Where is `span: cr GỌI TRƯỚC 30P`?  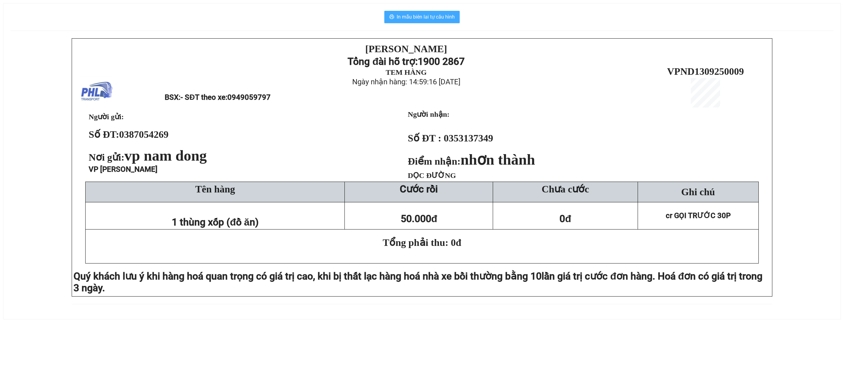
span: cr GỌI TRƯỚC 30P is located at coordinates (698, 216).